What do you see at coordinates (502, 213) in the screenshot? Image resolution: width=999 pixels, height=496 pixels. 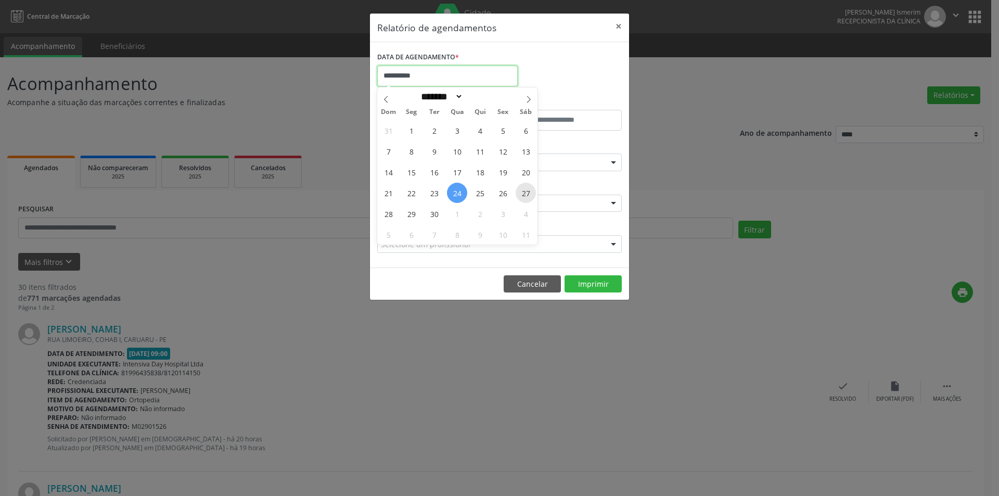 I see `span: Outubro 3, 2025` at bounding box center [502, 213].